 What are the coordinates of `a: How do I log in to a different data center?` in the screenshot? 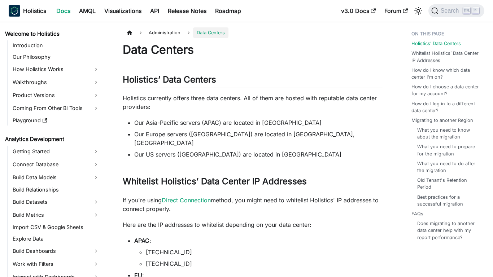 It's located at (446, 107).